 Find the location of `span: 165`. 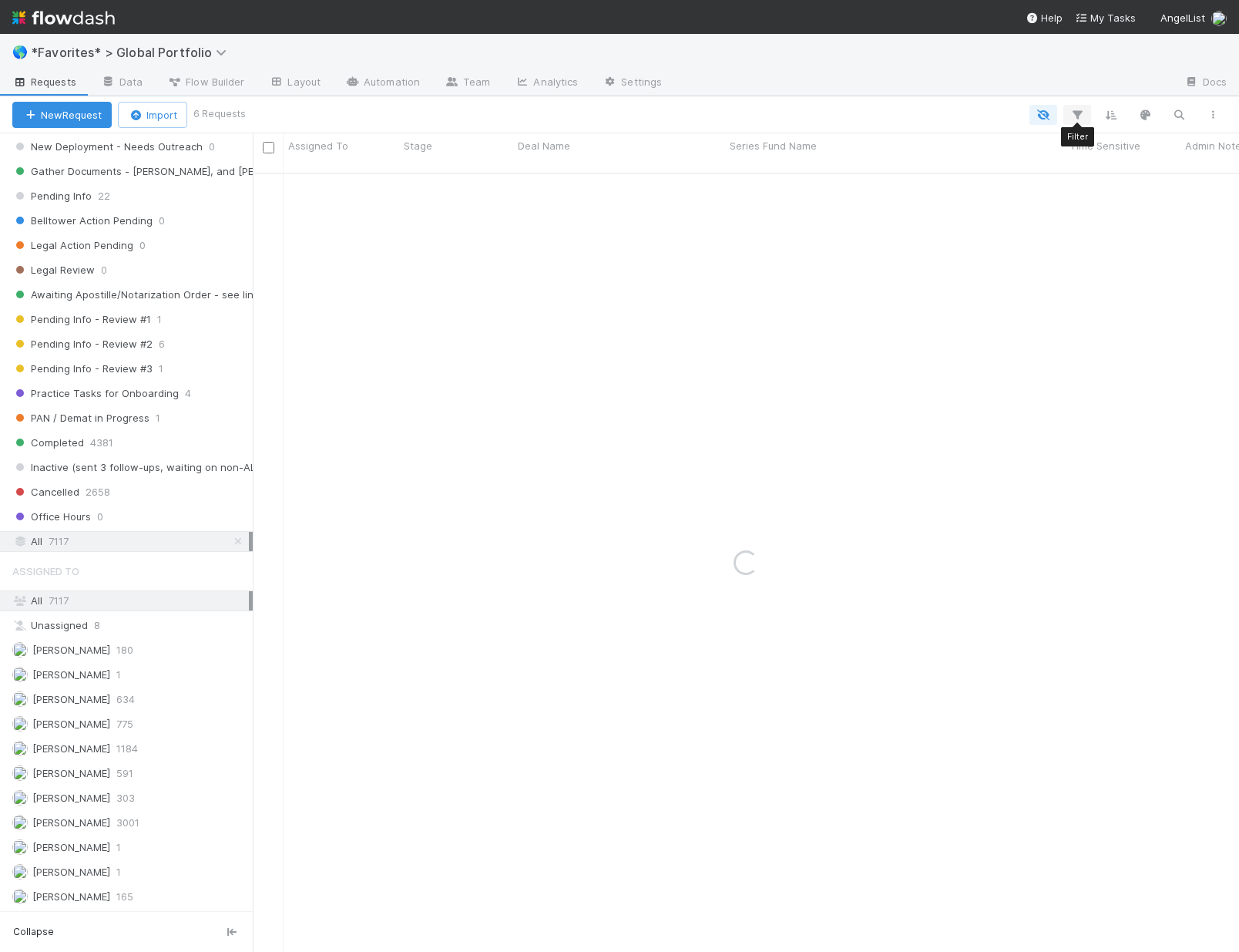

span: 165 is located at coordinates (125, 896).